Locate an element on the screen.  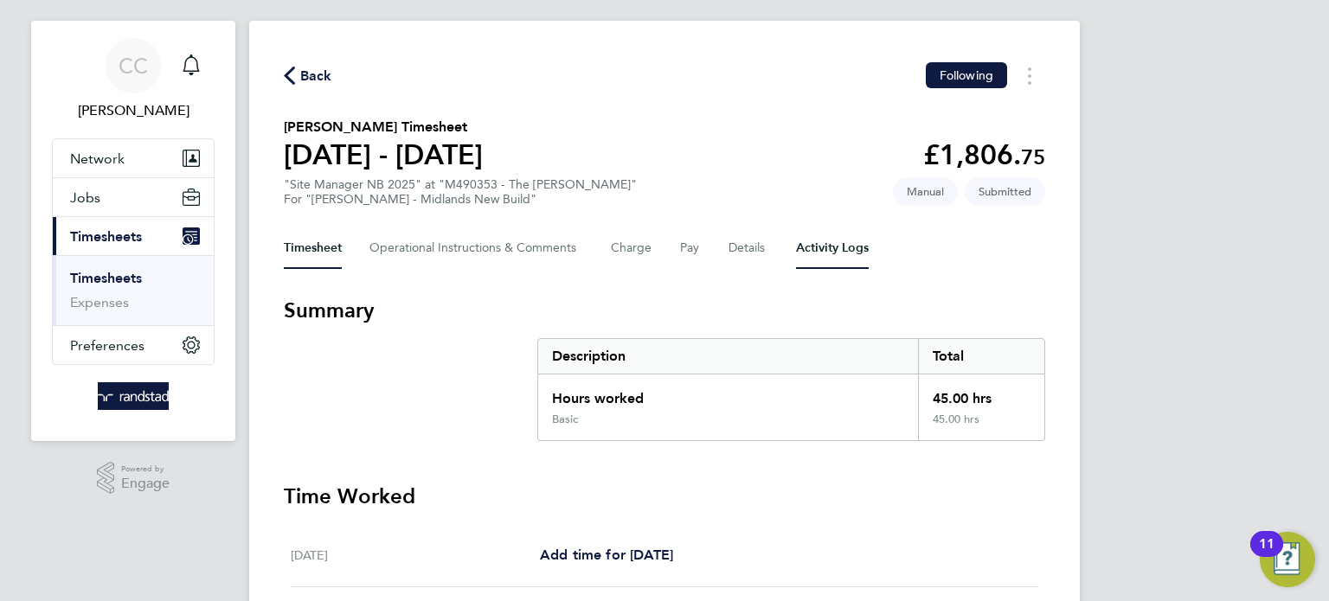
span: This timesheet is Submitted. is located at coordinates (1005, 191).